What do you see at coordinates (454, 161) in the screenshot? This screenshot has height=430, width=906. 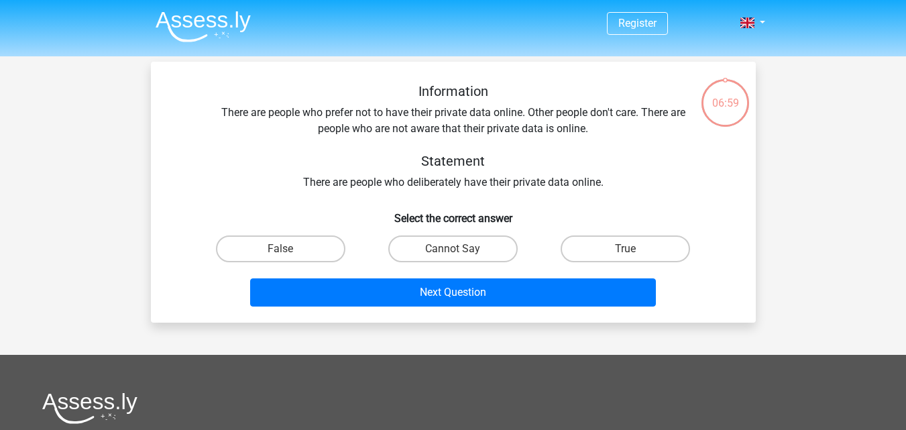 I see `h5: Statement` at bounding box center [454, 161].